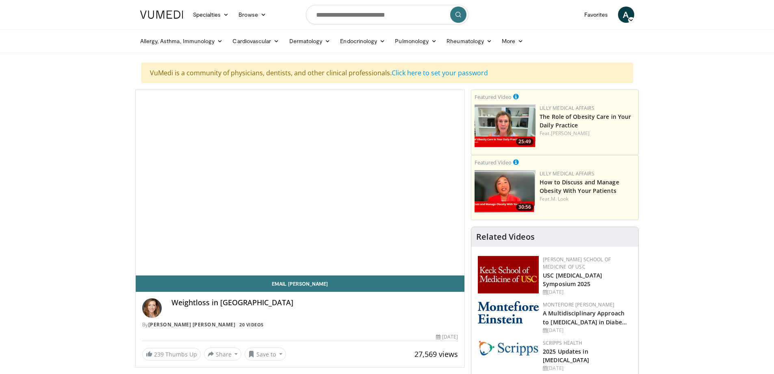 The height and width of the screenshot is (374, 774). I want to click on button: Save to, so click(265, 354).